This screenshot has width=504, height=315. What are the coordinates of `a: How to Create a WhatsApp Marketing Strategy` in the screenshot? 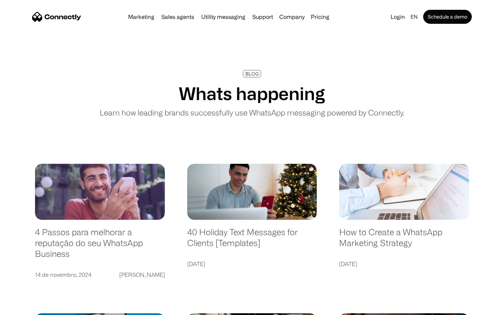 It's located at (404, 241).